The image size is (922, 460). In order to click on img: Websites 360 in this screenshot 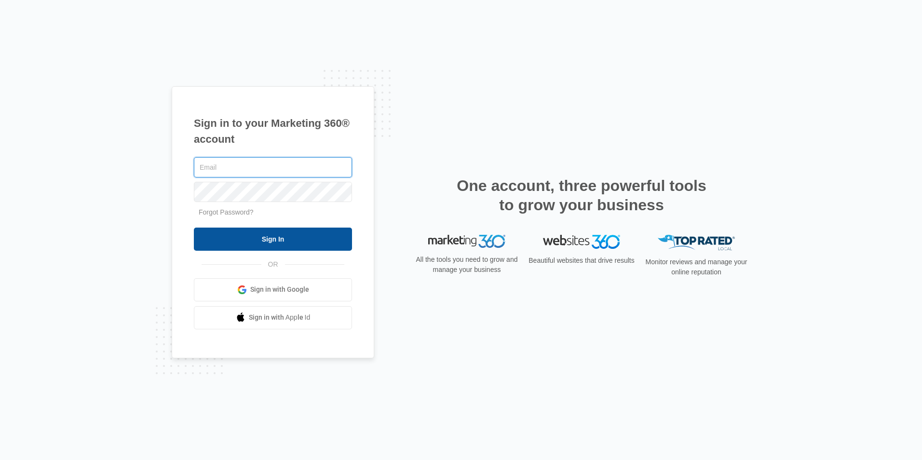, I will do `click(582, 242)`.